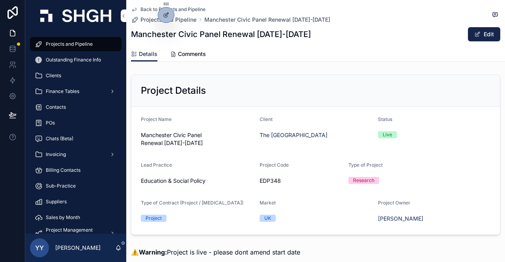 The height and width of the screenshot is (262, 505). I want to click on span: Finance Tables, so click(62, 92).